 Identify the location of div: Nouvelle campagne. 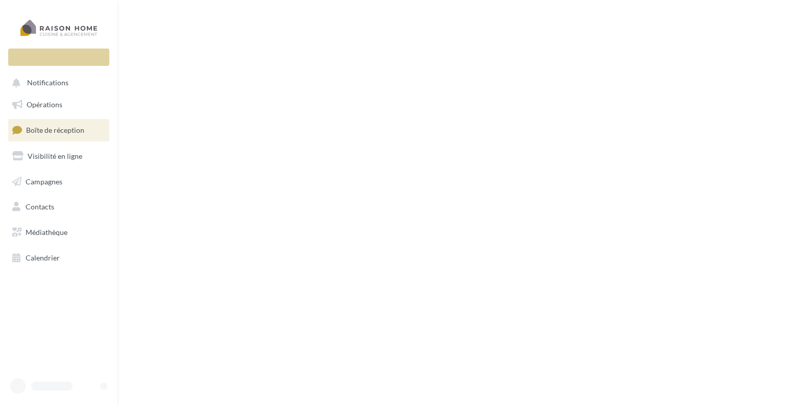
(59, 57).